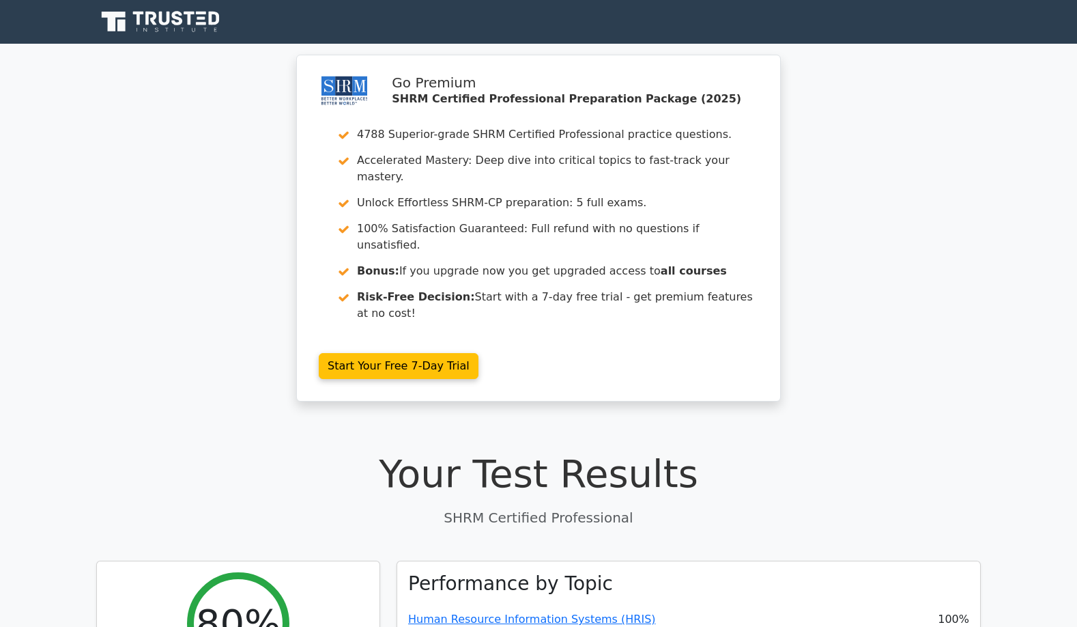 The height and width of the screenshot is (627, 1077). Describe the element at coordinates (539, 517) in the screenshot. I see `p: SHRM Certified Professional` at that location.